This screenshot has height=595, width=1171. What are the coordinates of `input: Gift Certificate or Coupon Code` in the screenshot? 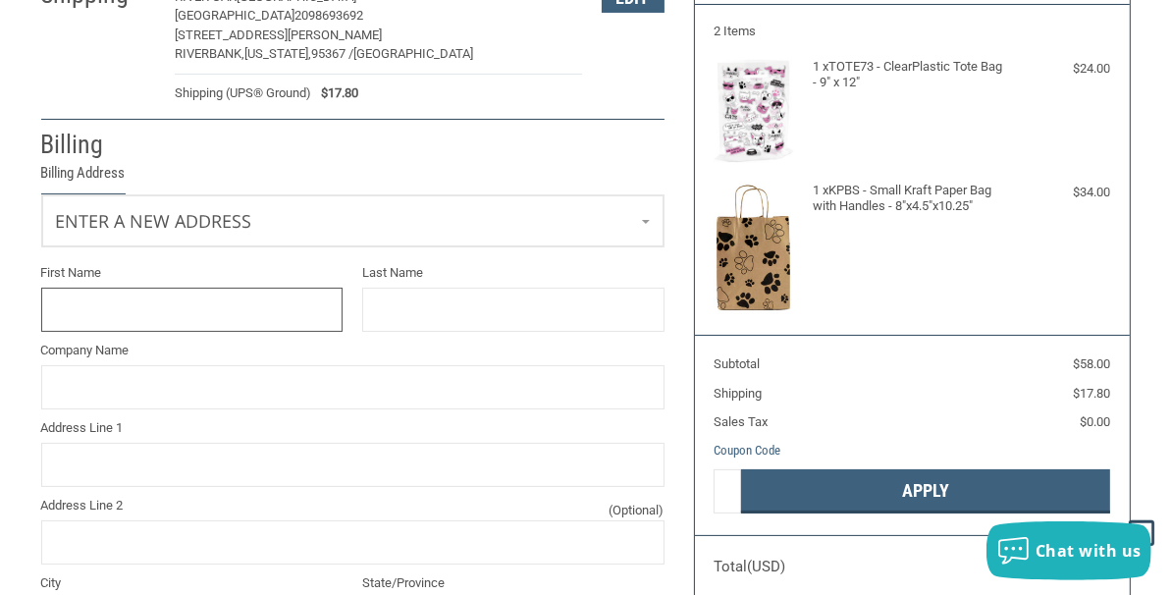 It's located at (728, 491).